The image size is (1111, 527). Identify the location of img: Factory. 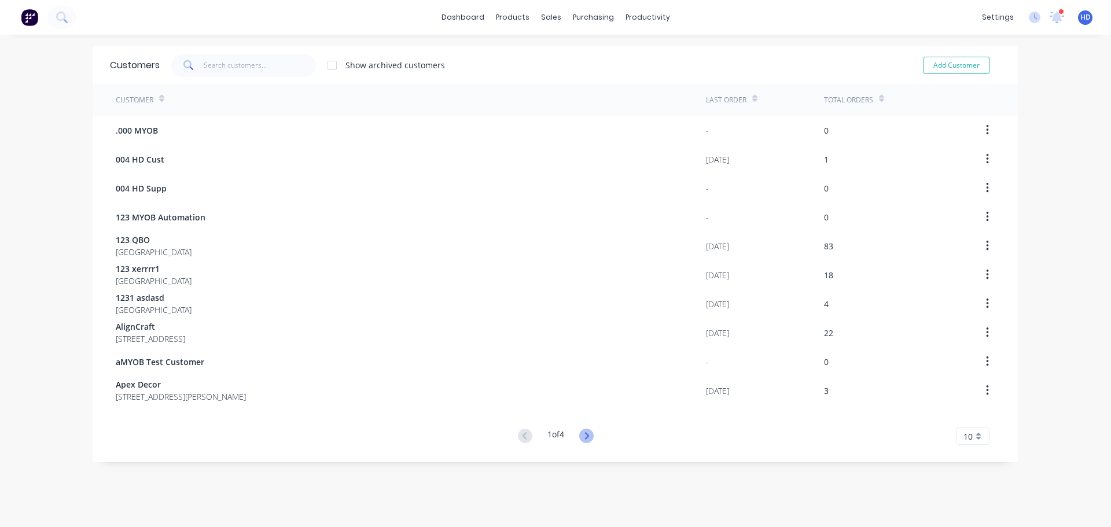
(30, 17).